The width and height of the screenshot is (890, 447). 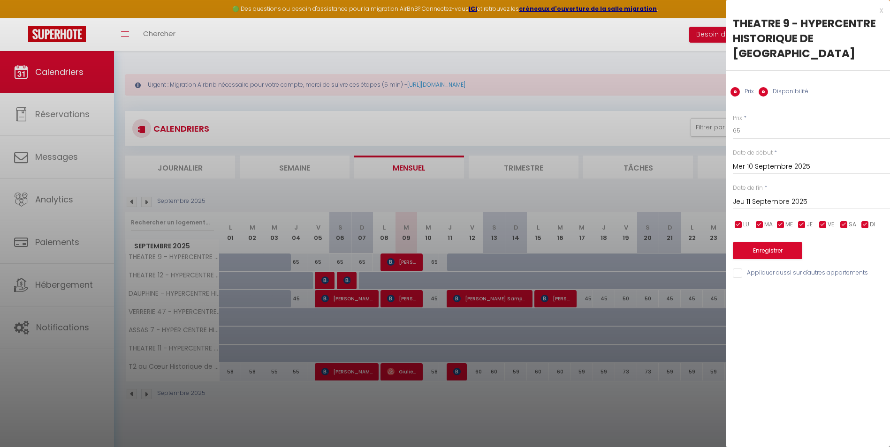 What do you see at coordinates (22, 18) in the screenshot?
I see `button: Ouvrir le widget de chat LiveChat` at bounding box center [22, 18].